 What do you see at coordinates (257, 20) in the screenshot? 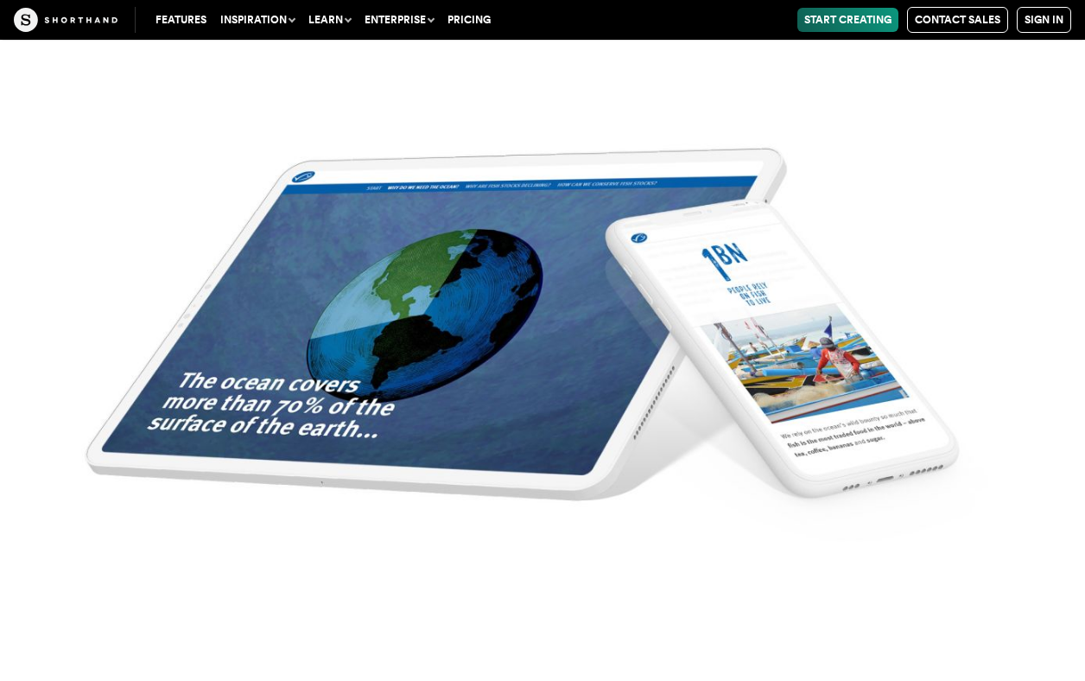
I see `button: Inspiration` at bounding box center [257, 20].